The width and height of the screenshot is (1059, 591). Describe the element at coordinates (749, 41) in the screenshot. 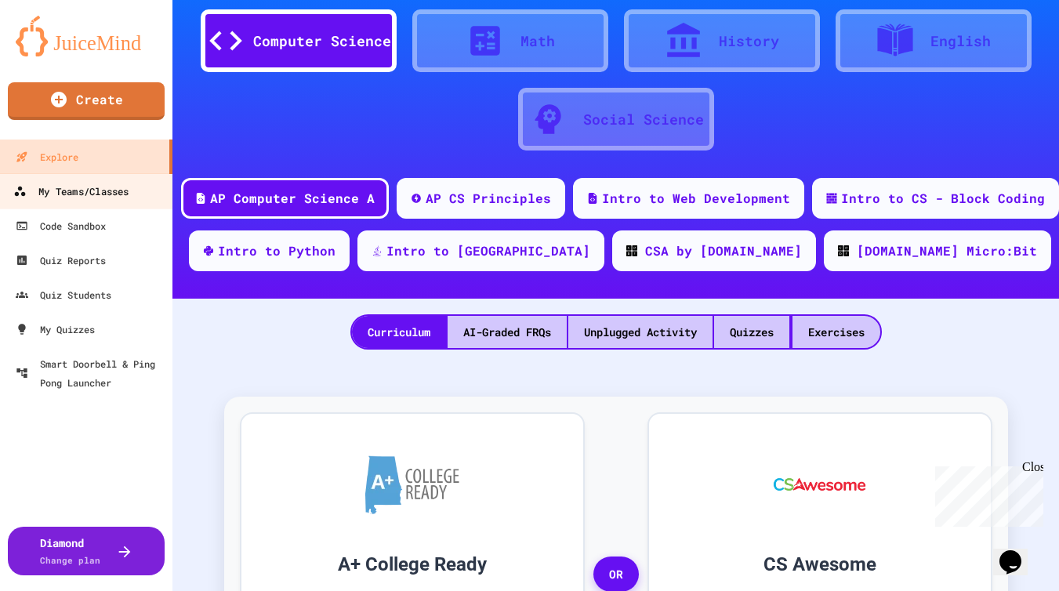

I see `div: History` at that location.